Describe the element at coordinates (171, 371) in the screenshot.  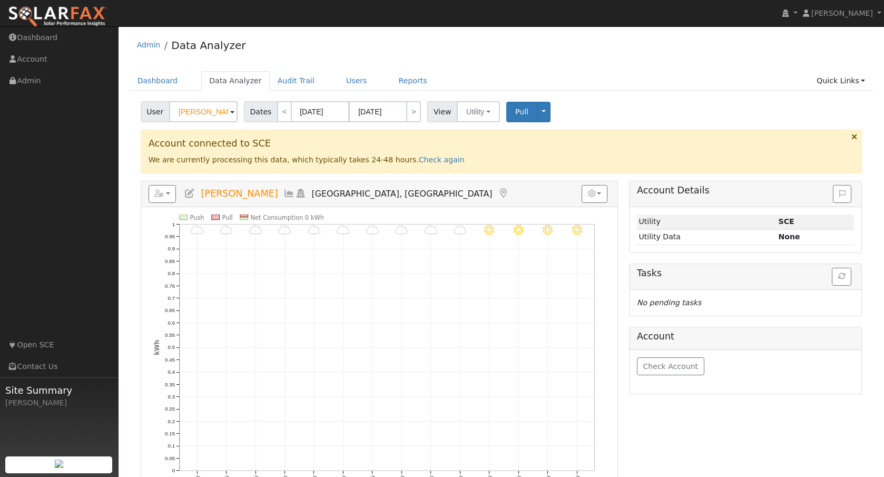
I see `text: 0.4` at that location.